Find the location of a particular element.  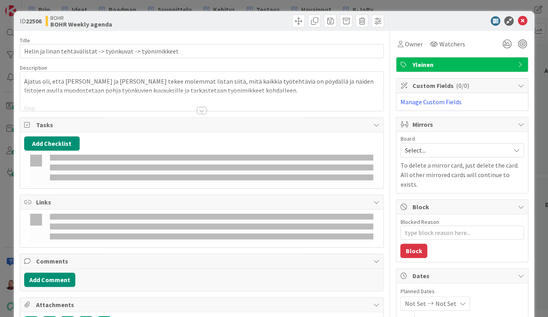

span: Tasks is located at coordinates (203, 125).